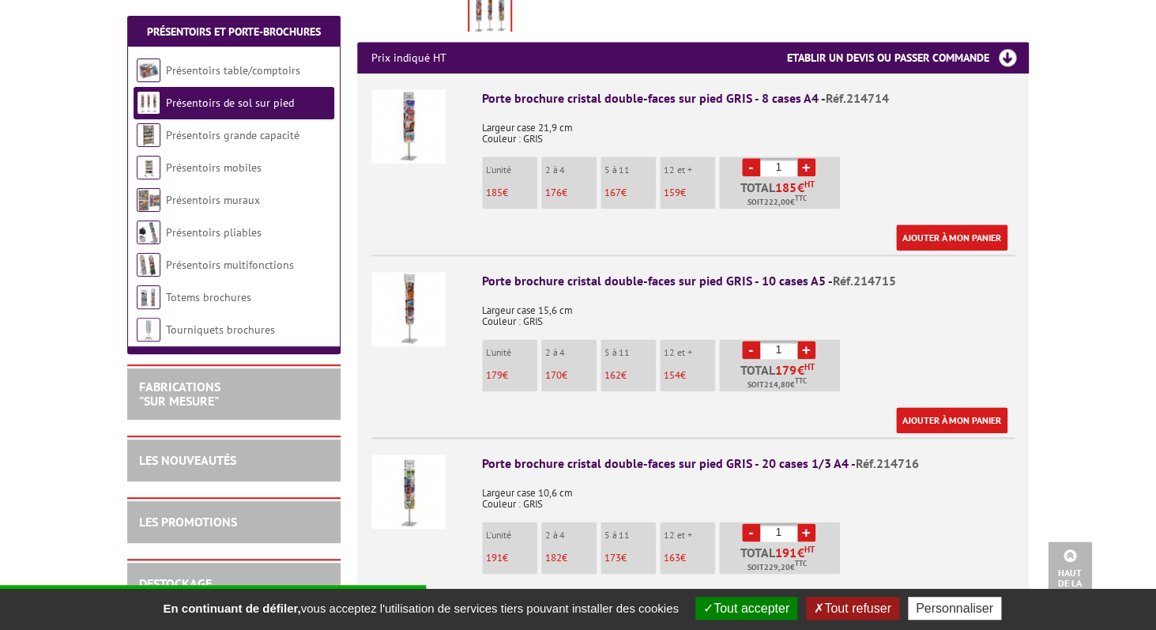 The height and width of the screenshot is (630, 1156). What do you see at coordinates (234, 32) in the screenshot?
I see `a: Présentoirs et Porte-brochures` at bounding box center [234, 32].